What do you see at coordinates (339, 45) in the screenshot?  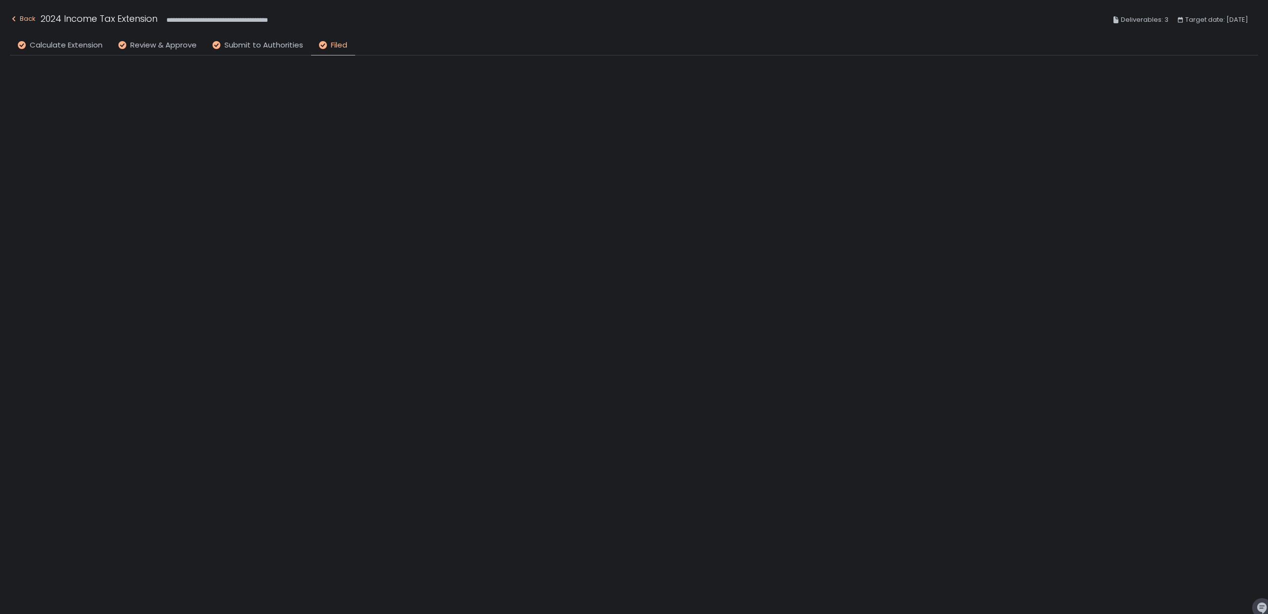 I see `span: Filed` at bounding box center [339, 45].